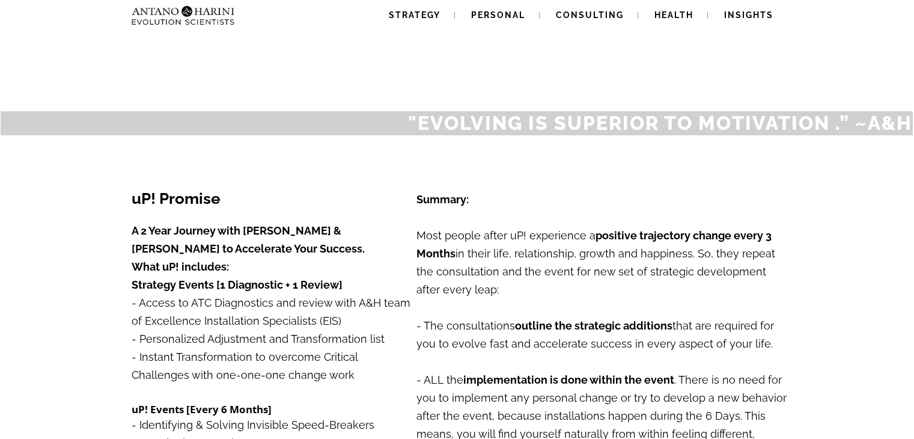 This screenshot has height=439, width=914. I want to click on span: "Evolving is SUPERIOR TO MOTIVATION .” ~A&H, so click(660, 123).